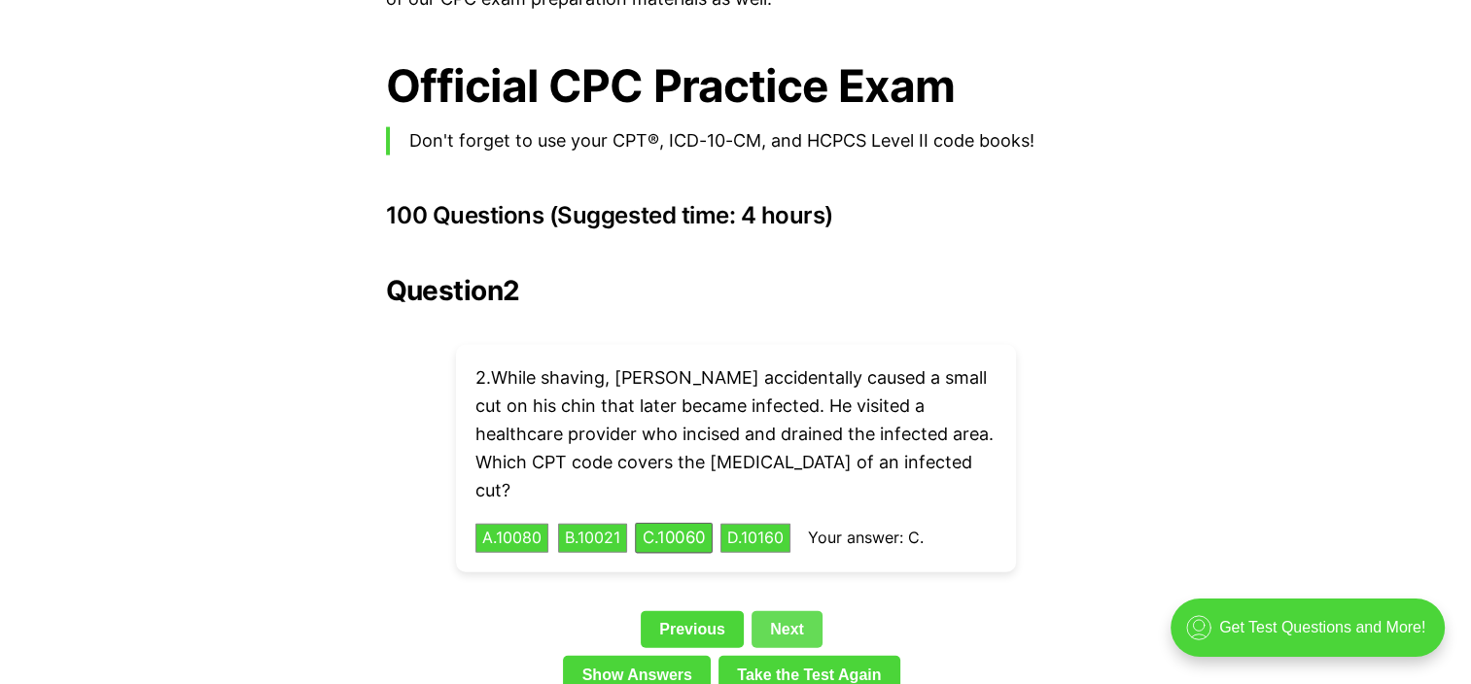  What do you see at coordinates (692, 630) in the screenshot?
I see `a: Previous` at bounding box center [692, 630].